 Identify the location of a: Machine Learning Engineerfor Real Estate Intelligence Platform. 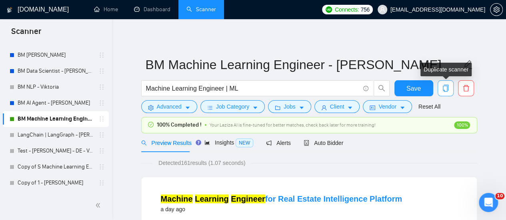
(282, 199).